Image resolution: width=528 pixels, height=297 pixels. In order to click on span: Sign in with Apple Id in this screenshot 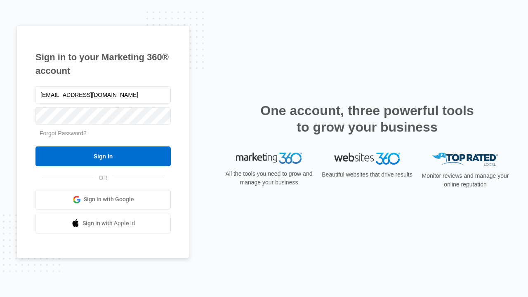, I will do `click(109, 223)`.